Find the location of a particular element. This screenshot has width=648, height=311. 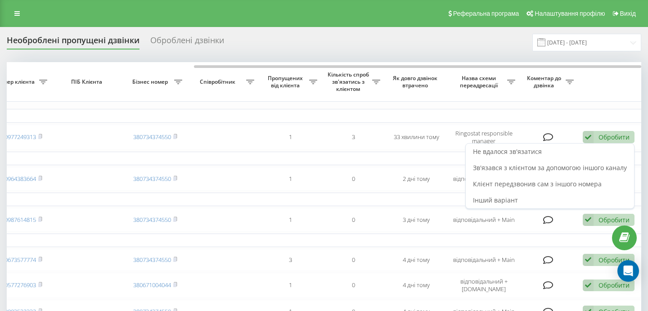

span: Не вдалося зв'язатися is located at coordinates (507, 151).